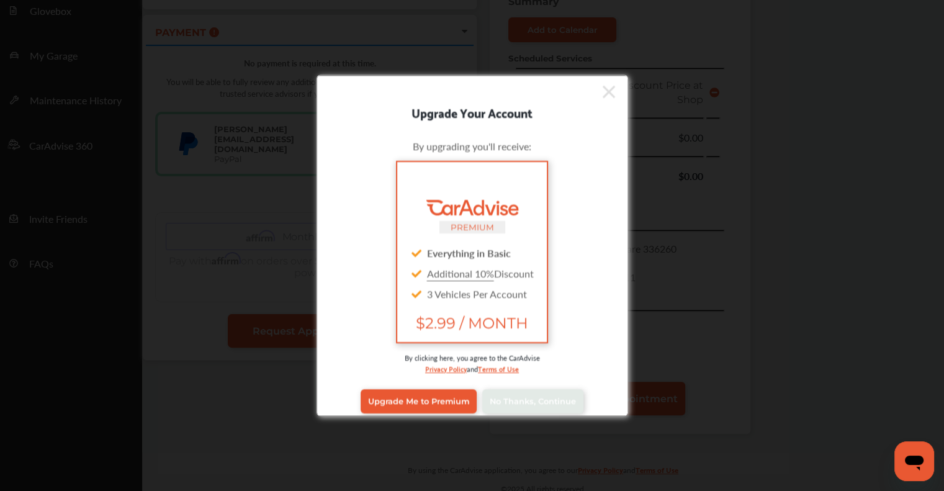  I want to click on div: By upgrading you'll receive:, so click(472, 145).